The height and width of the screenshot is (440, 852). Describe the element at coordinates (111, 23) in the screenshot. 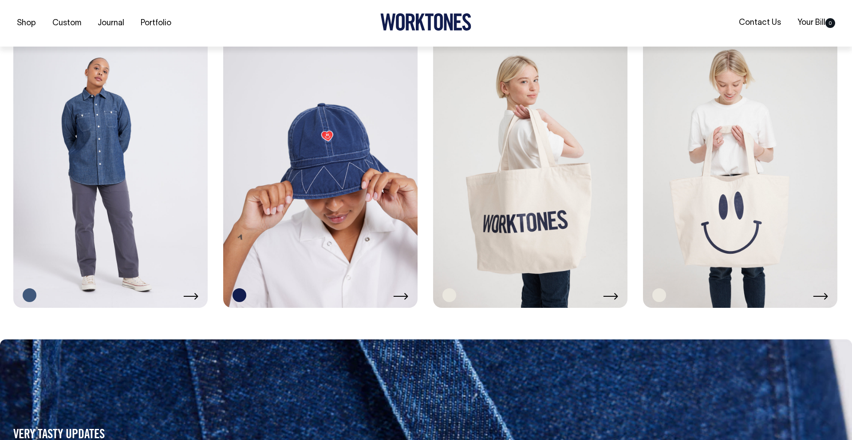

I see `a: Journal` at that location.